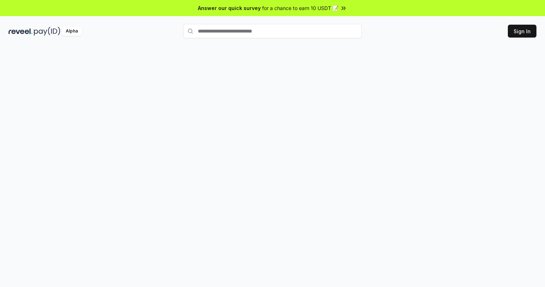 Image resolution: width=545 pixels, height=287 pixels. Describe the element at coordinates (72, 31) in the screenshot. I see `div: Alpha` at that location.